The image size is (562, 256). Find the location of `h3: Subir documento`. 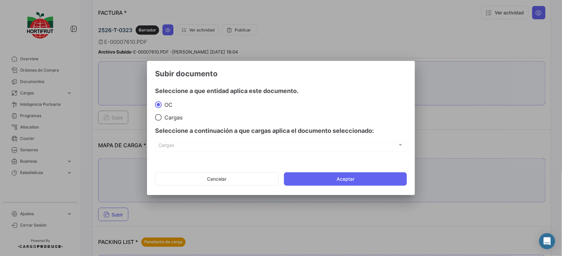

h3: Subir documento is located at coordinates (281, 74).